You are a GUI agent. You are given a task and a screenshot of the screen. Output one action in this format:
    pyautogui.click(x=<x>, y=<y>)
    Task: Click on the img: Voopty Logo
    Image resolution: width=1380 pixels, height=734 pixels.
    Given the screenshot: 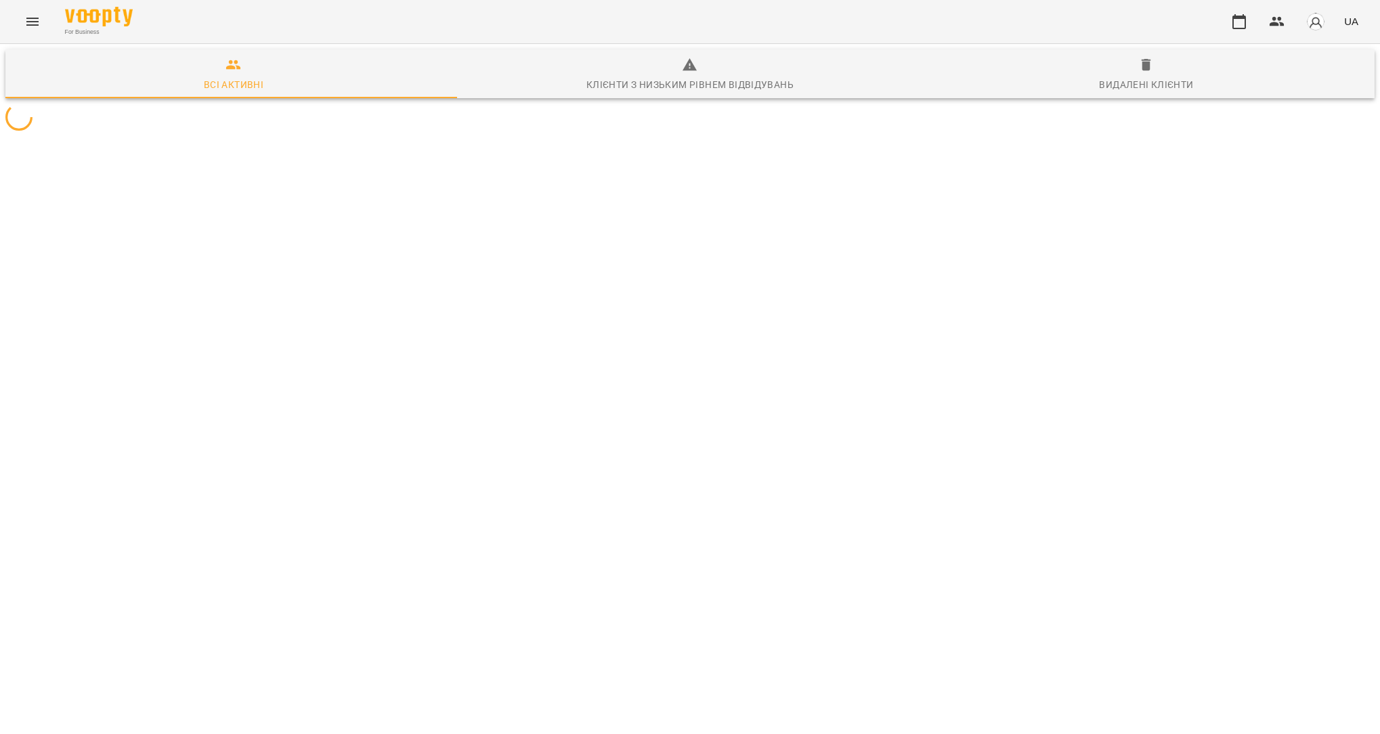 What is the action you would take?
    pyautogui.click(x=99, y=16)
    